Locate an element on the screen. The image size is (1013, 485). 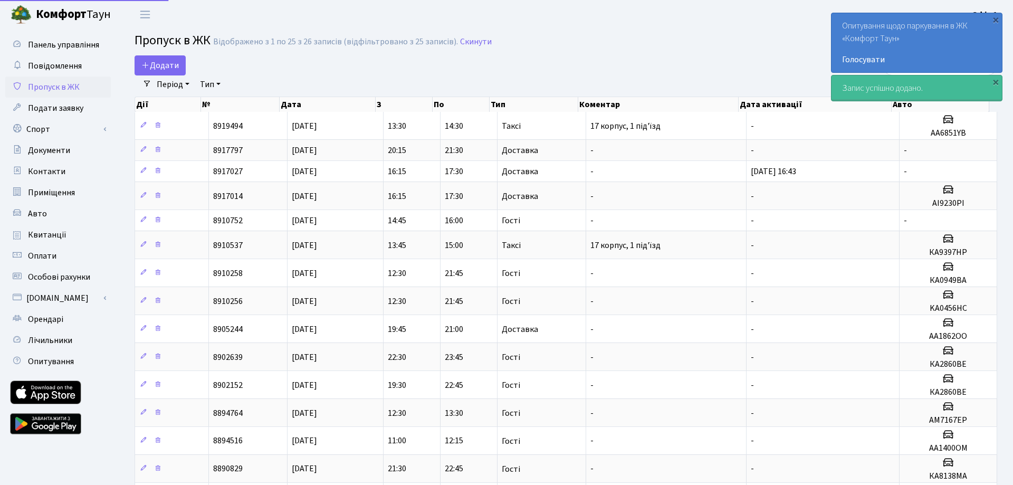
span: Орендарі is located at coordinates (45, 319).